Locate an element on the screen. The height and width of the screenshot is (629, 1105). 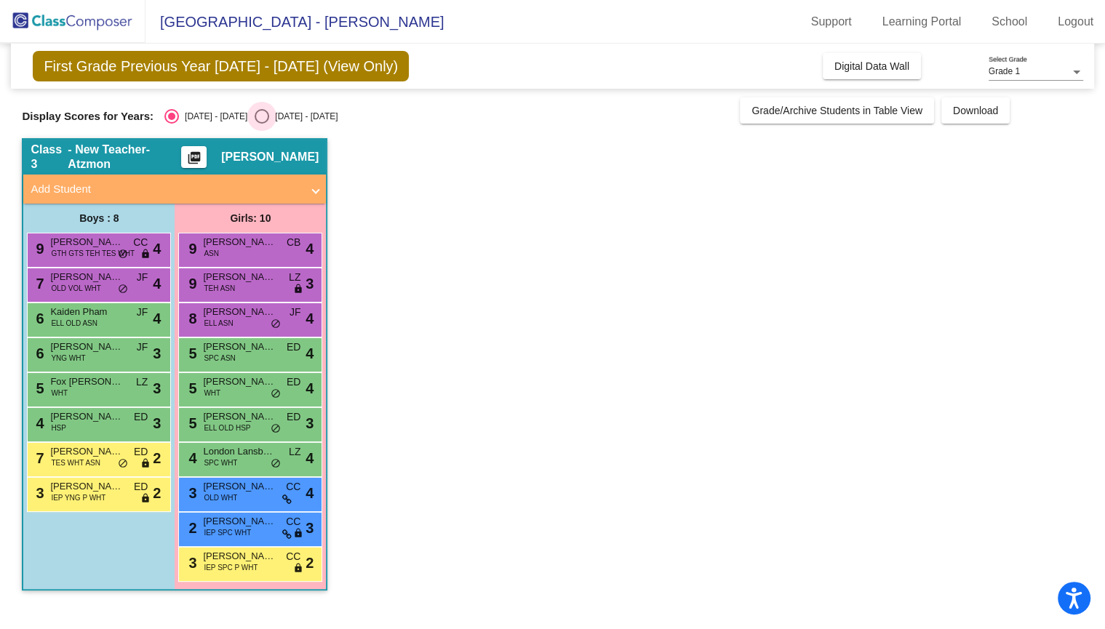
a: Logout is located at coordinates (1075, 22).